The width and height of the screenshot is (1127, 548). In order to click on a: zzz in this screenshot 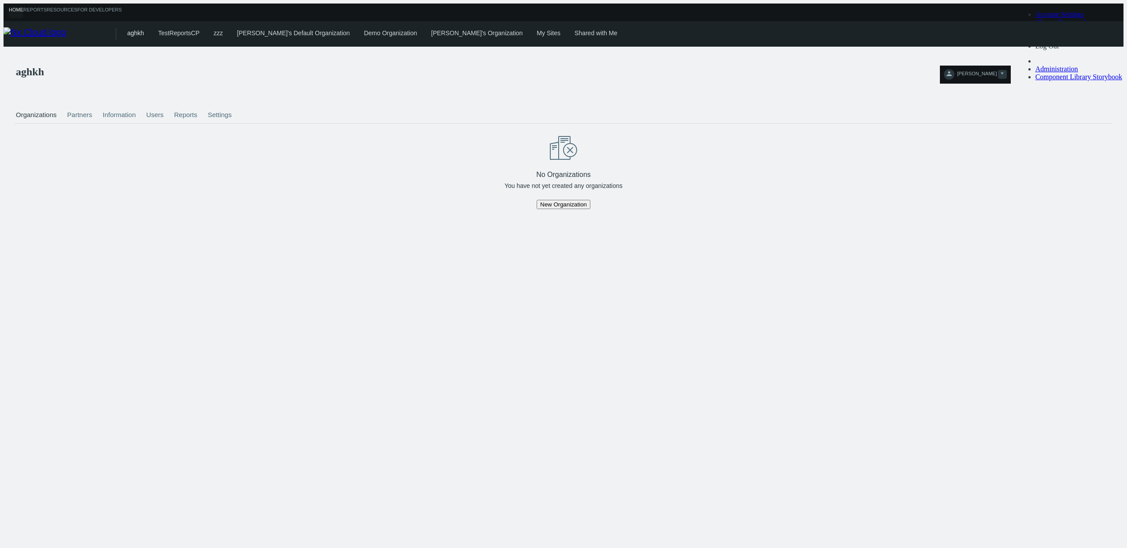, I will do `click(218, 33)`.